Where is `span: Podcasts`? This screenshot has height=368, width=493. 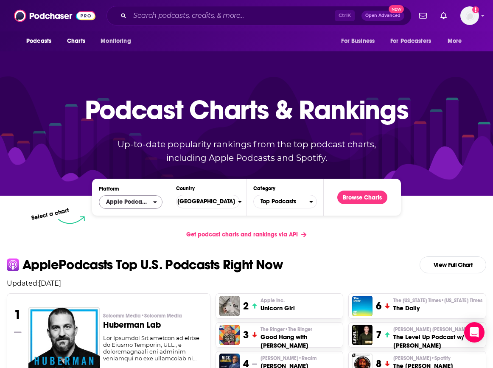
span: Podcasts is located at coordinates (39, 41).